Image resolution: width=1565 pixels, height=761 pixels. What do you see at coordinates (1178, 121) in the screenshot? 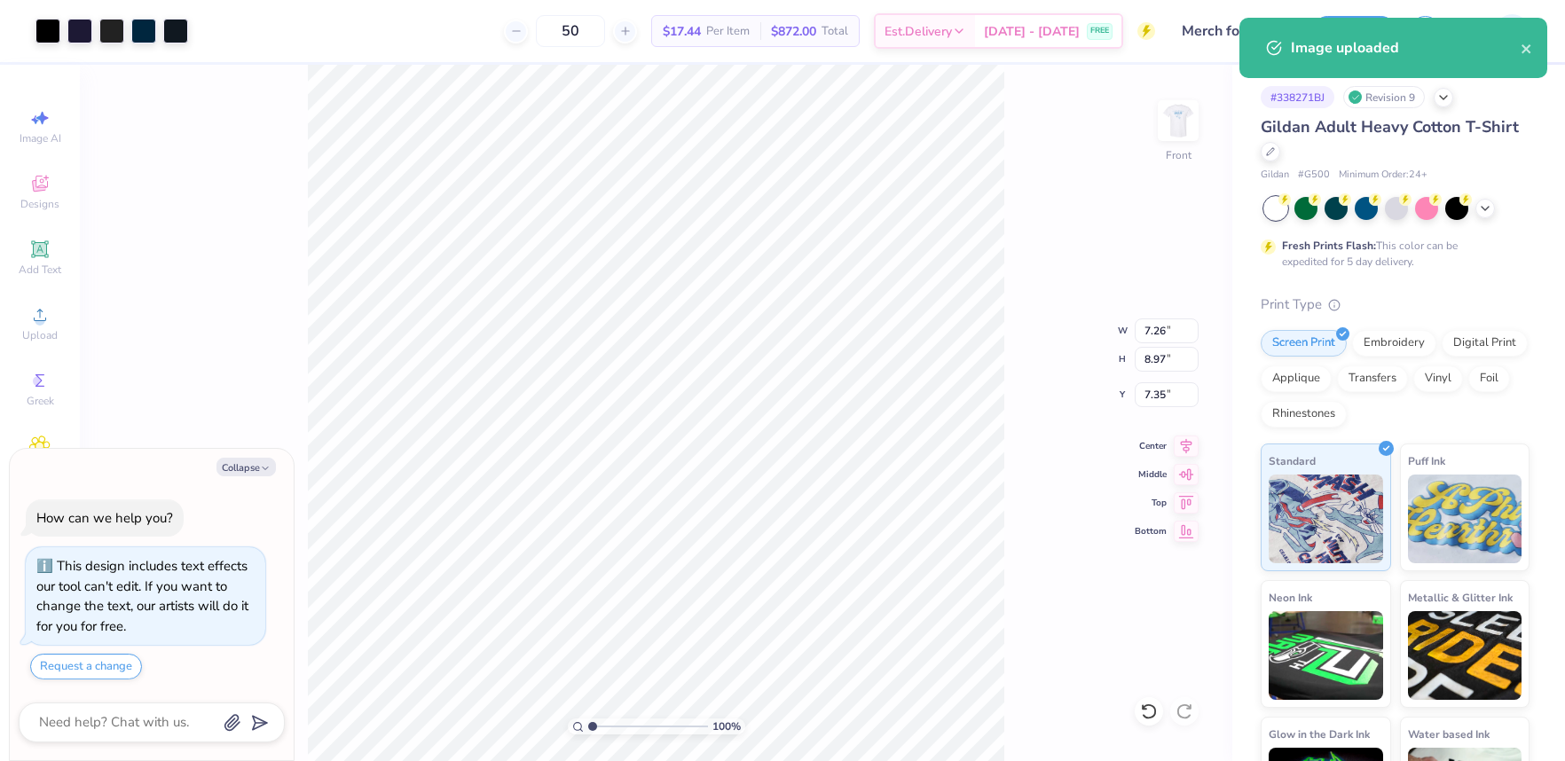
I see `img: Front` at bounding box center [1178, 121].